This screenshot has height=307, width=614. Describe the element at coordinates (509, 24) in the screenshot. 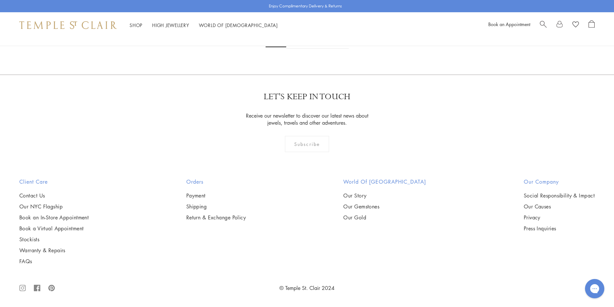

I see `a: Book an Appointment` at that location.